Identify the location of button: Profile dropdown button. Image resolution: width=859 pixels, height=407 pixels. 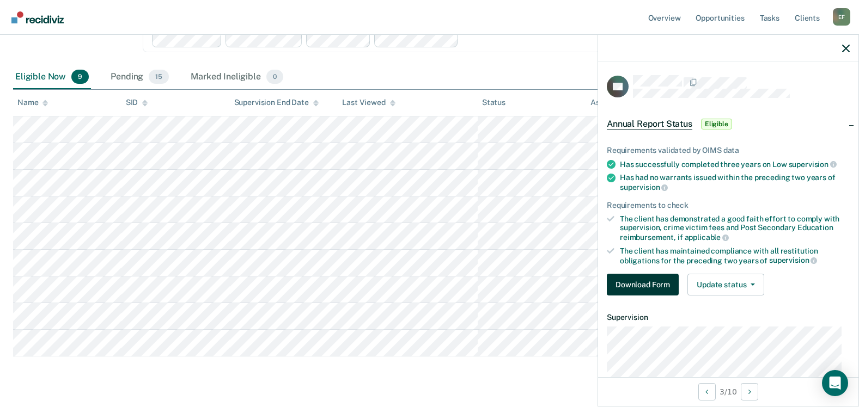
(842, 17).